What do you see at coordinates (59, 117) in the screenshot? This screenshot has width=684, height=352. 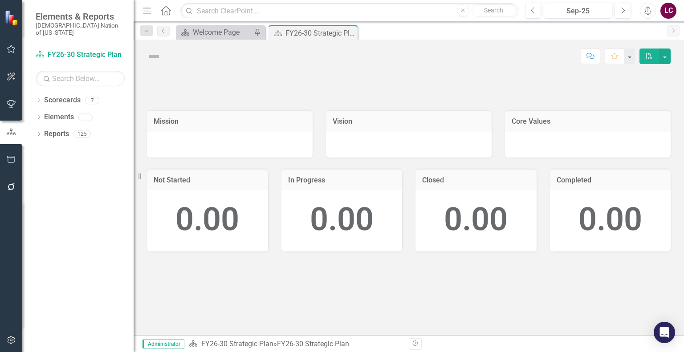 I see `a: Elements` at bounding box center [59, 117].